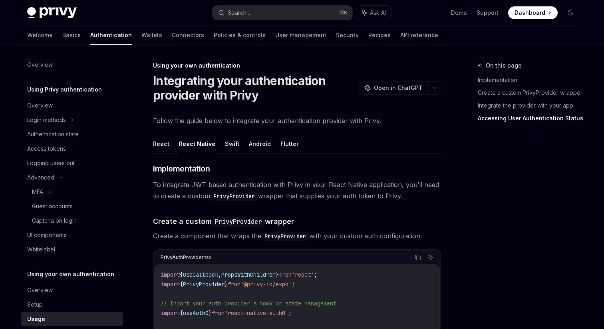 The image size is (604, 329). What do you see at coordinates (297, 190) in the screenshot?
I see `span: To integrate JWT-based authentication with Privy in your React Native application, you’ll need to...` at bounding box center [297, 190].